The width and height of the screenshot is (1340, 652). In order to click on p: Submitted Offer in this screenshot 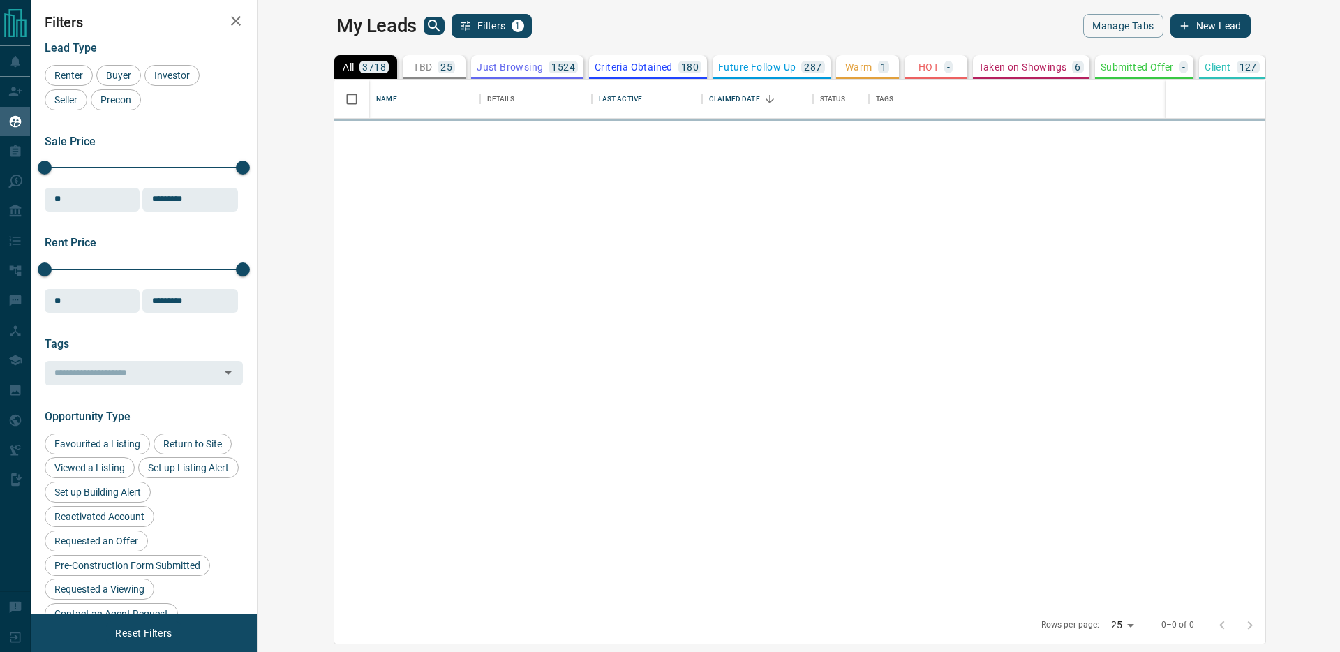, I will do `click(1137, 67)`.